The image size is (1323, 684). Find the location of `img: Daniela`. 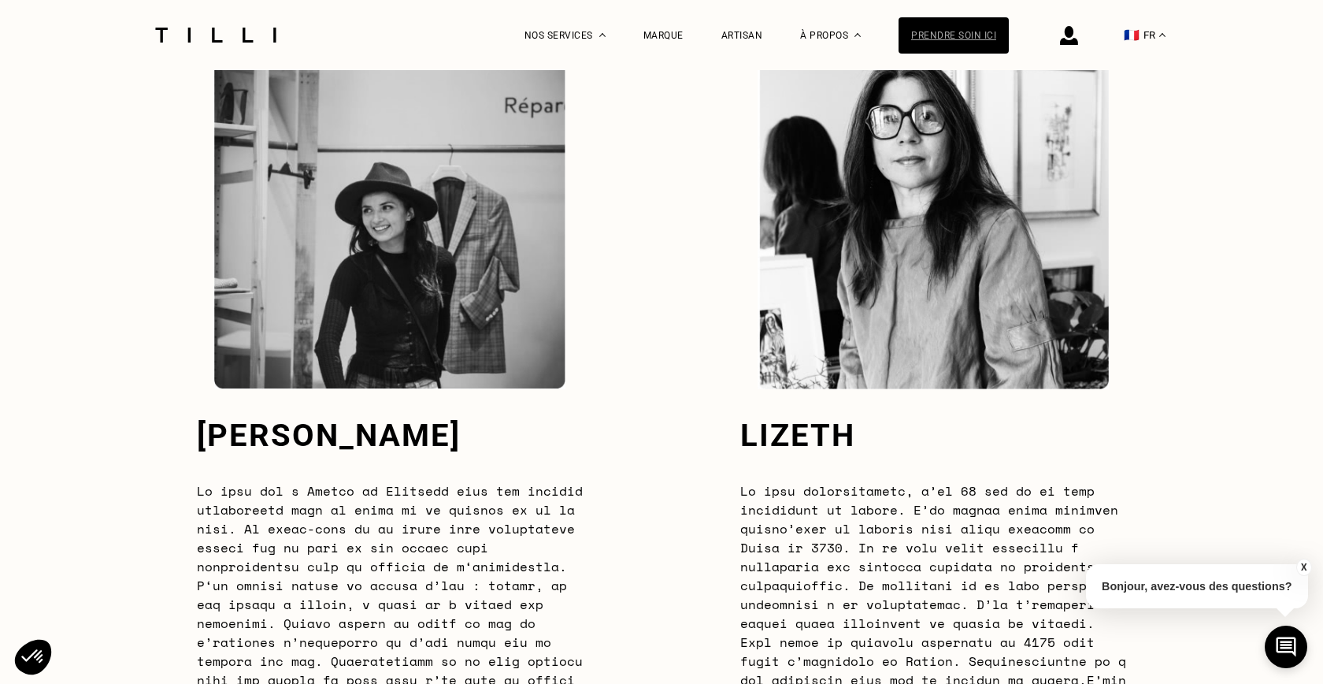

img: Daniela is located at coordinates (390, 220).